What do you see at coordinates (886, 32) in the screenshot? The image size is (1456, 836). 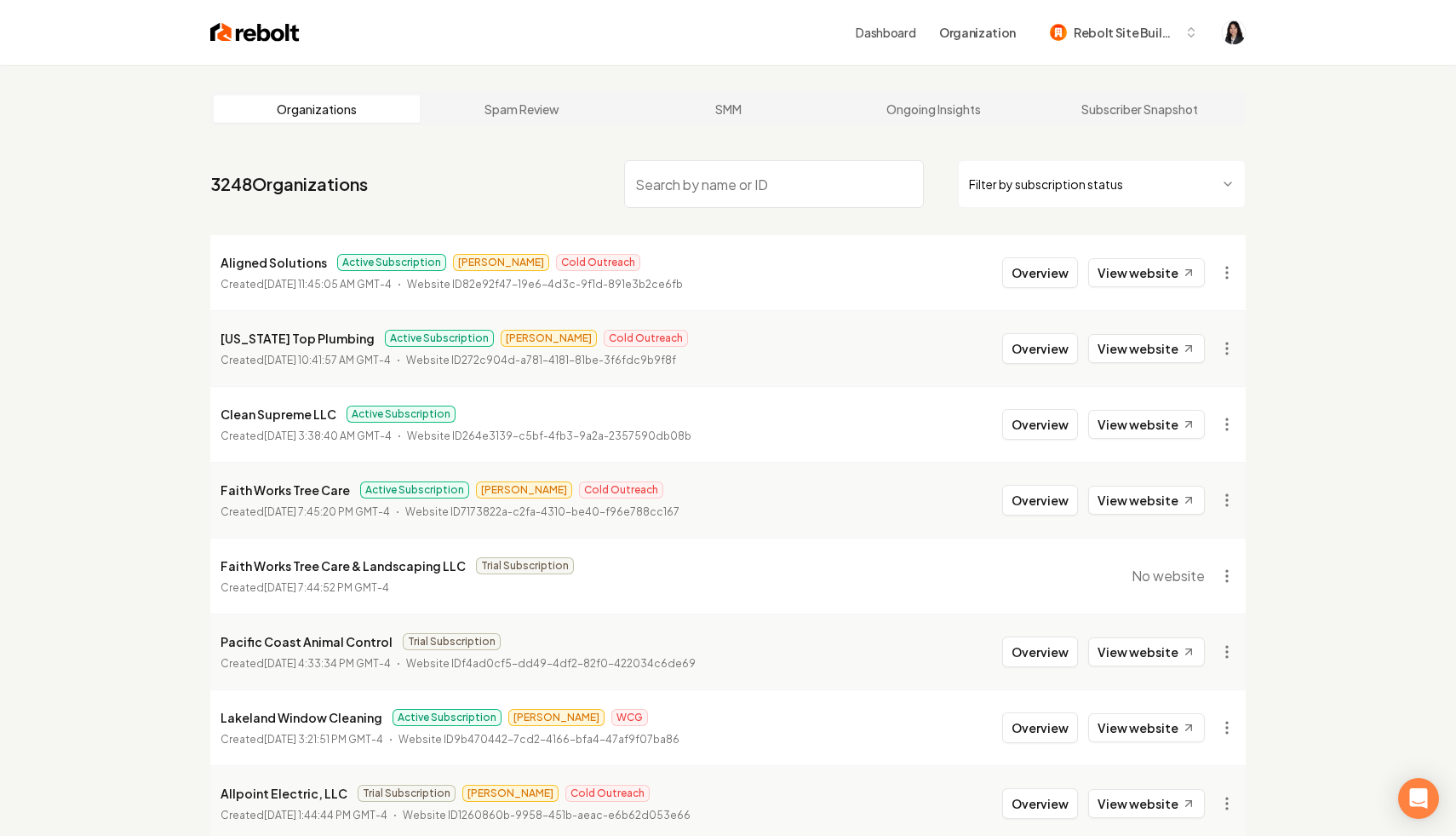 I see `a: Dashboard` at bounding box center [886, 32].